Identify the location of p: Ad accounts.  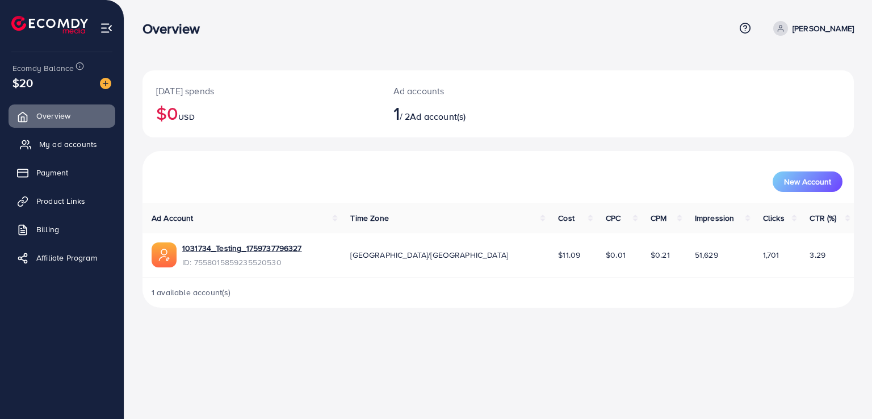
(468, 91).